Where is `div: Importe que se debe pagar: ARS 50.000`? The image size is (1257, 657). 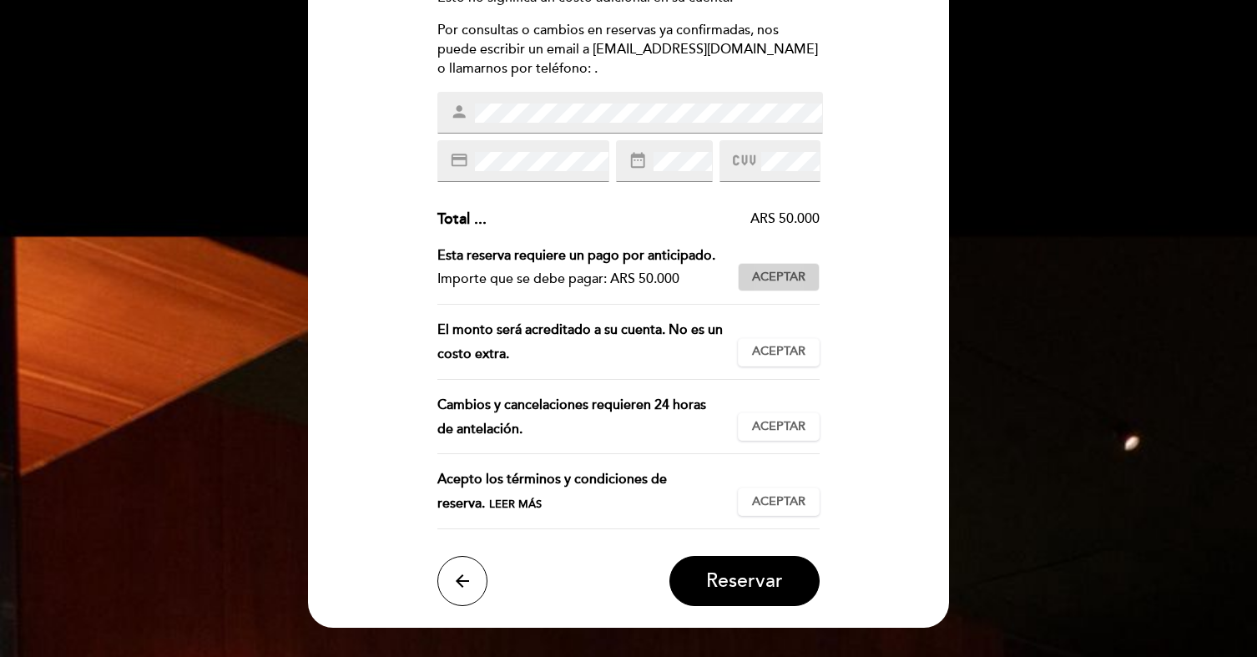
div: Importe que se debe pagar: ARS 50.000 is located at coordinates (581, 279).